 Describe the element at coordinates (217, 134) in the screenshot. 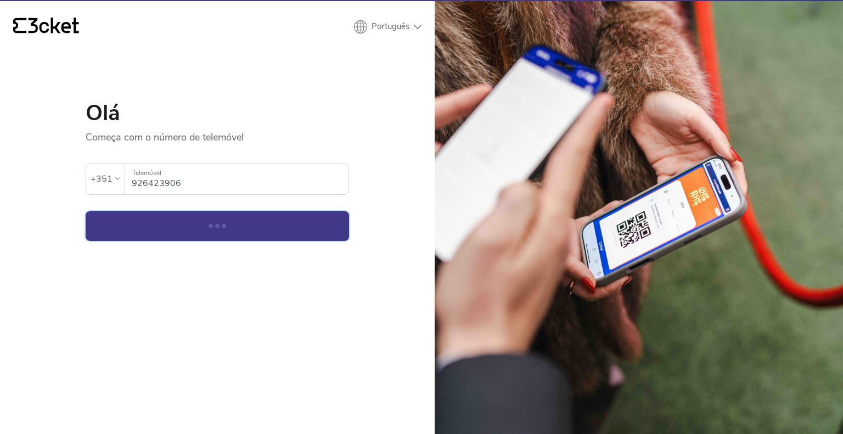

I see `p: Começa com o número de telemóvel` at that location.